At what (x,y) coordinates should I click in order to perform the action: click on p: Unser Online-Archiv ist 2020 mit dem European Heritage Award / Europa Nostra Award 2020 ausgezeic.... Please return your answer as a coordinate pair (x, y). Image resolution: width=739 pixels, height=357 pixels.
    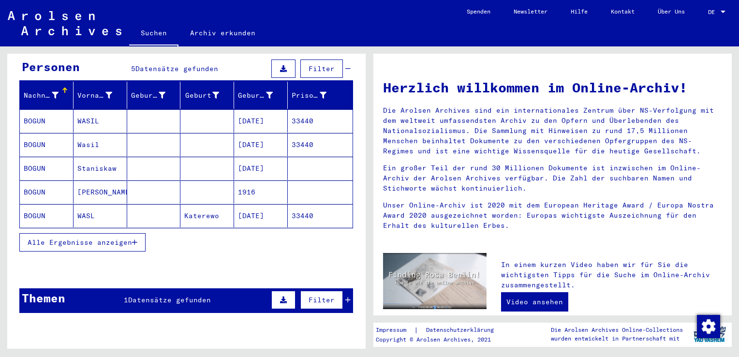
    Looking at the image, I should click on (552, 215).